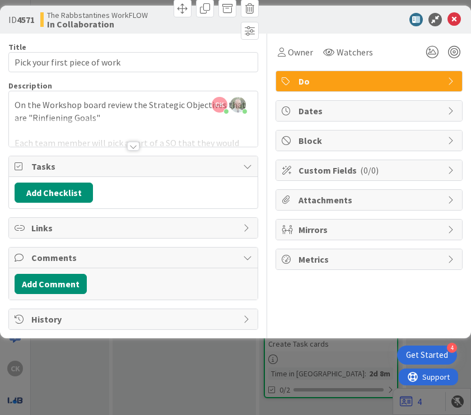  What do you see at coordinates (370, 200) in the screenshot?
I see `span: Attachments` at bounding box center [370, 200].